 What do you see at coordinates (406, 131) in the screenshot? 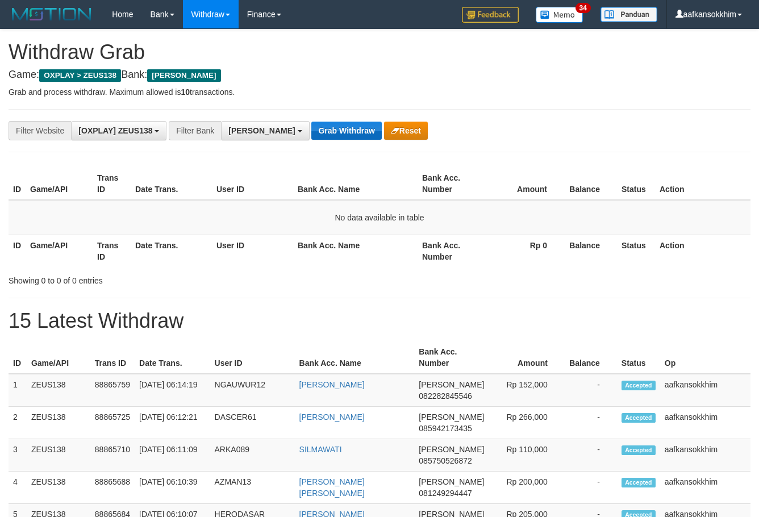
I see `button: Reset` at bounding box center [406, 131].